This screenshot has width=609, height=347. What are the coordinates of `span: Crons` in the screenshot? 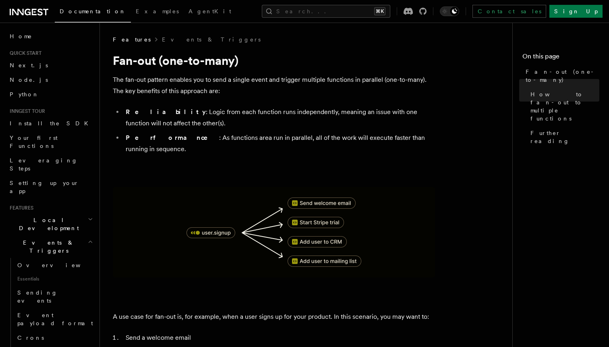 It's located at (31, 338).